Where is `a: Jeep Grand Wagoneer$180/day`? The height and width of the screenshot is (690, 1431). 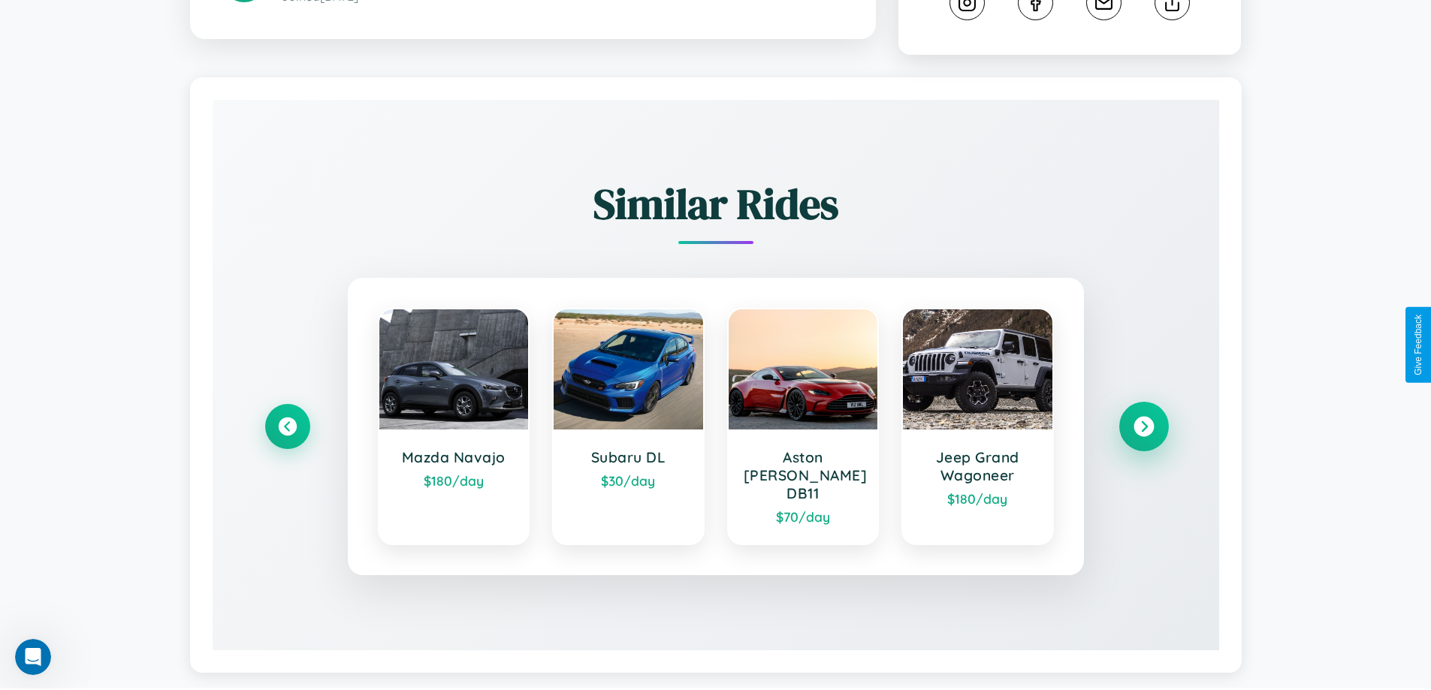
a: Jeep Grand Wagoneer$180/day is located at coordinates (977, 427).